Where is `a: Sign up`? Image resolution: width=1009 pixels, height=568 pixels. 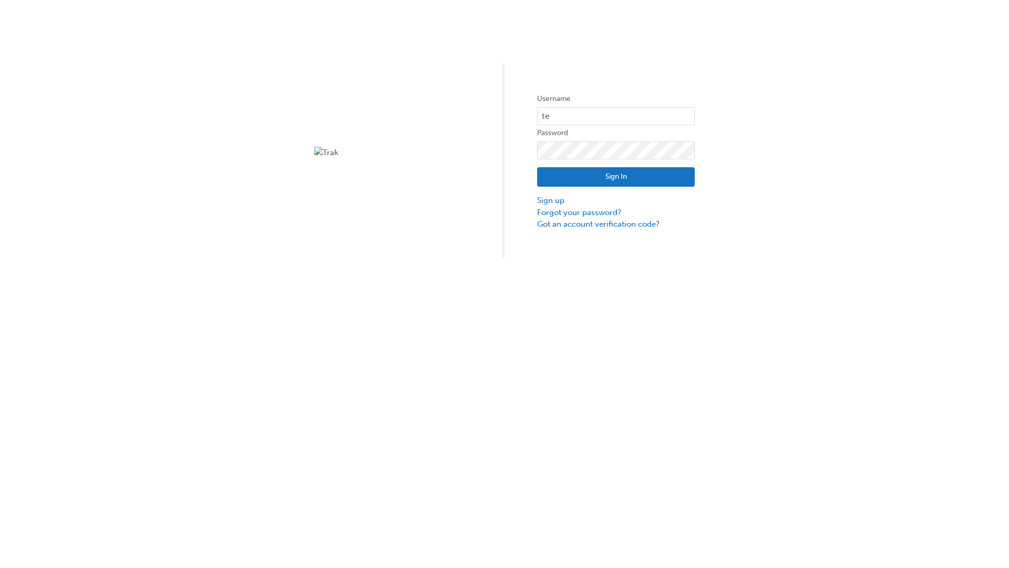 a: Sign up is located at coordinates (616, 200).